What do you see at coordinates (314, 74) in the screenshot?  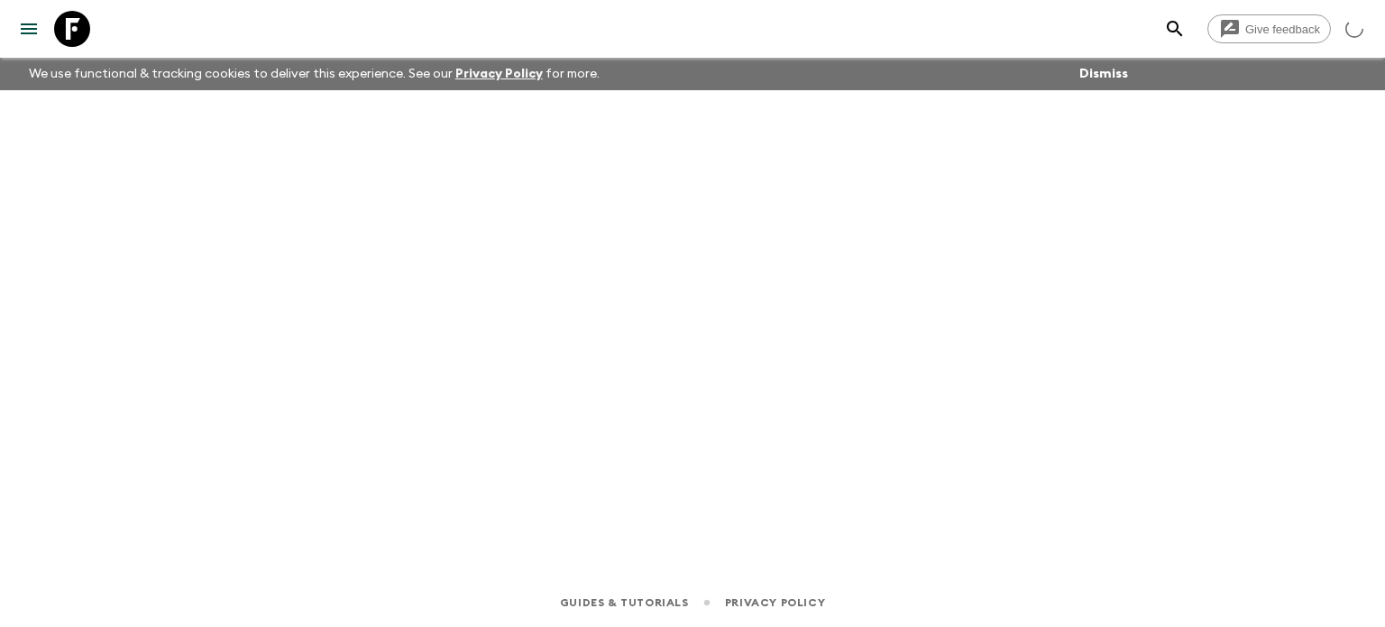 I see `p: We use functional & tracking cookies to deliver this experience. See our for more.` at bounding box center [314, 74].